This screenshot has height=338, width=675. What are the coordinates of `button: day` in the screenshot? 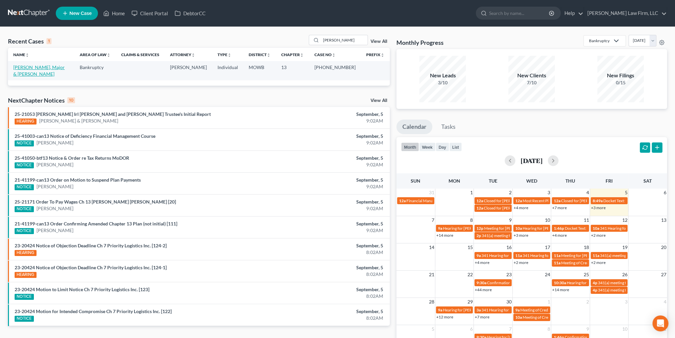 It's located at (442, 147).